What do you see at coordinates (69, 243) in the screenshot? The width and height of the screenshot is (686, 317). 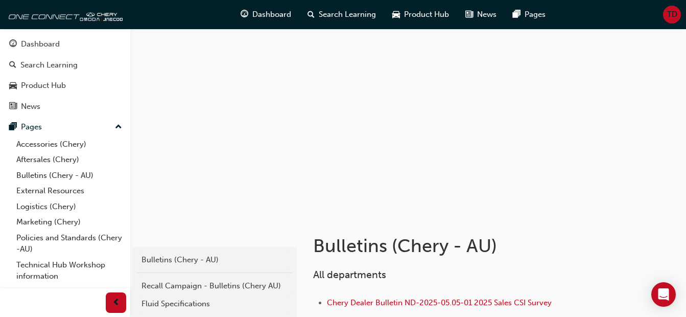 I see `a: Policies and Standards (Chery -AU)` at bounding box center [69, 243].